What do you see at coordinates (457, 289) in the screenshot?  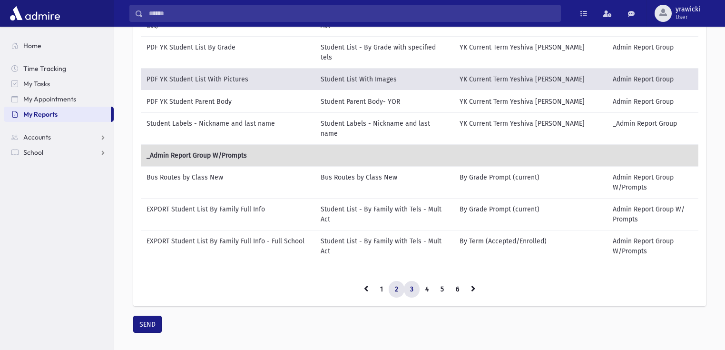 I see `a: 6` at bounding box center [457, 289].